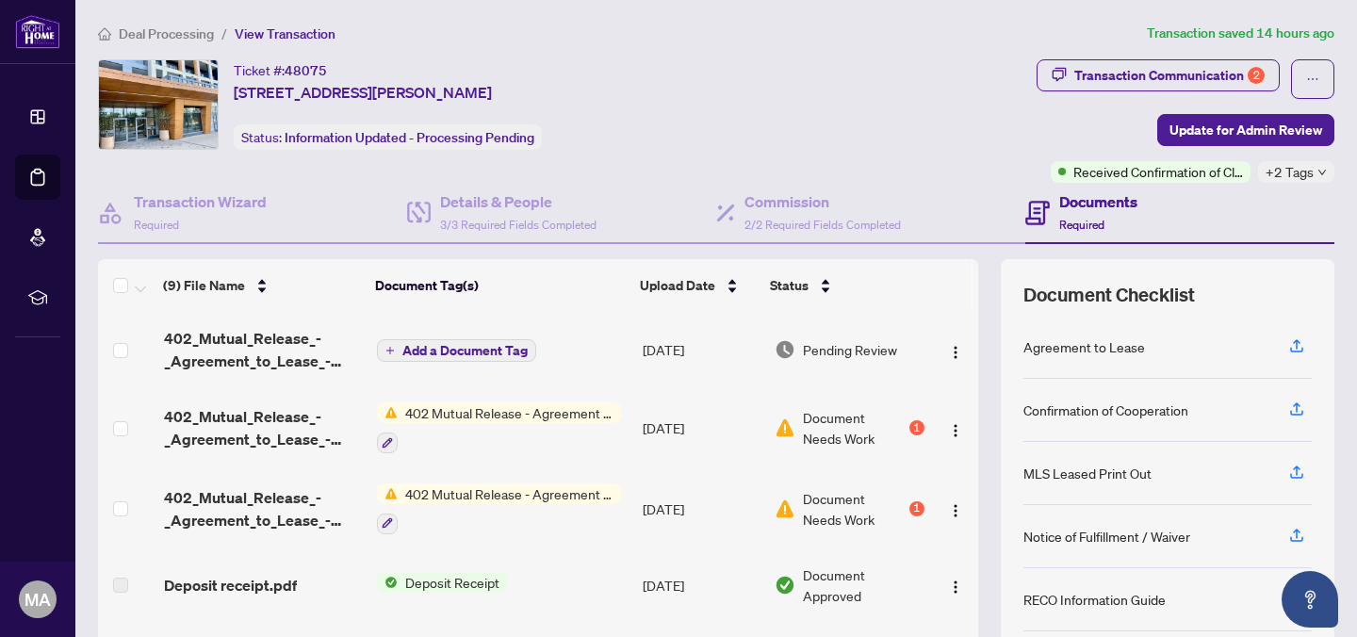 This screenshot has height=637, width=1357. Describe the element at coordinates (38, 599) in the screenshot. I see `span: MA` at that location.